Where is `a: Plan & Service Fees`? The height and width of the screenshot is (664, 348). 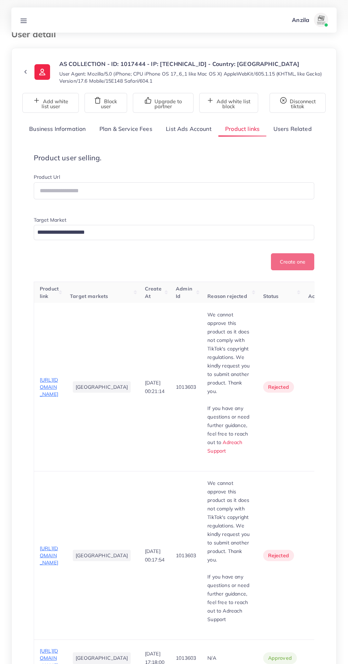
a: Plan & Service Fees is located at coordinates (126, 129).